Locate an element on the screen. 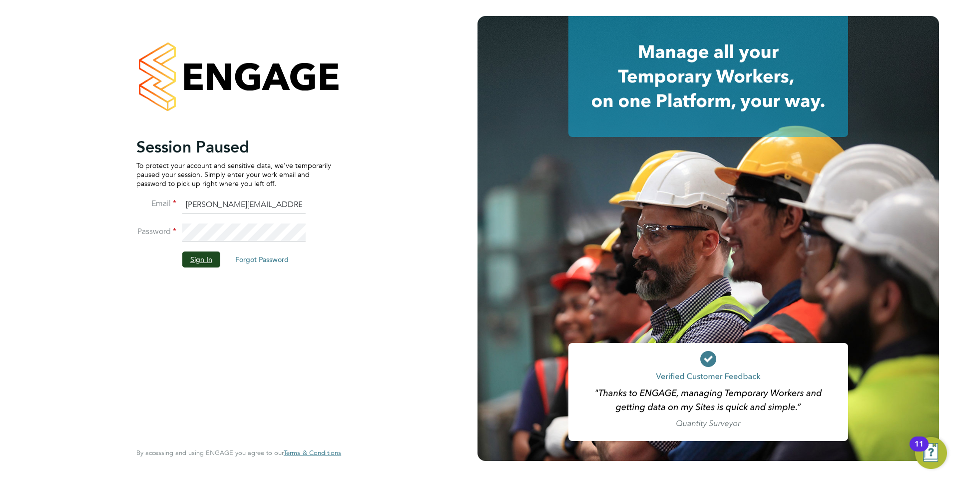 The height and width of the screenshot is (477, 955). p: To protect your account and sensitive data, we've temporarily paused your session. Simply enter y... is located at coordinates (234, 174).